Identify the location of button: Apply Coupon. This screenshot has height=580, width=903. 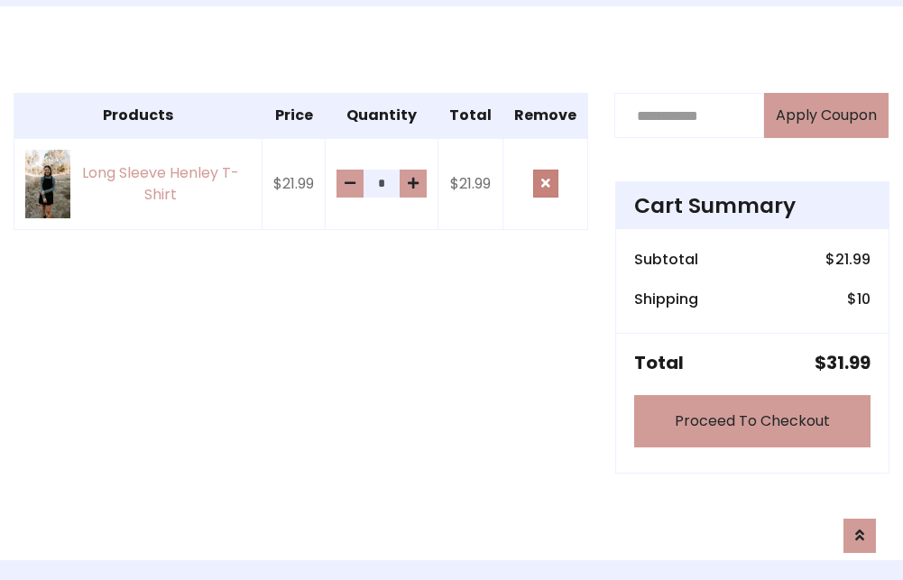
(826, 115).